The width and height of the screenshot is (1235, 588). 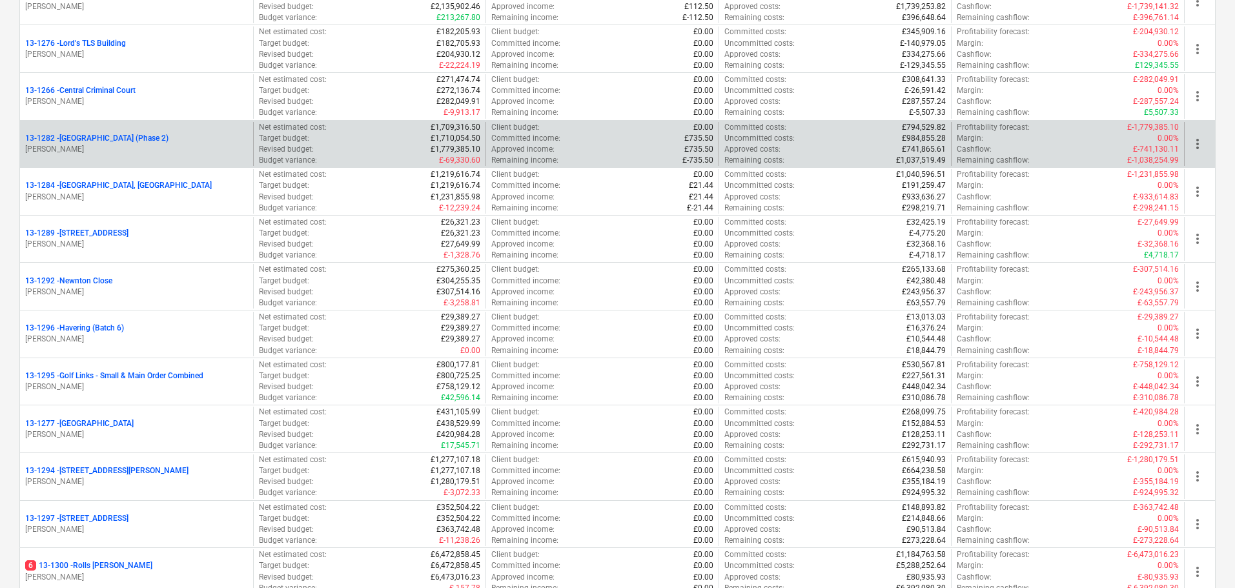 What do you see at coordinates (460, 65) in the screenshot?
I see `p: £-22,224.19` at bounding box center [460, 65].